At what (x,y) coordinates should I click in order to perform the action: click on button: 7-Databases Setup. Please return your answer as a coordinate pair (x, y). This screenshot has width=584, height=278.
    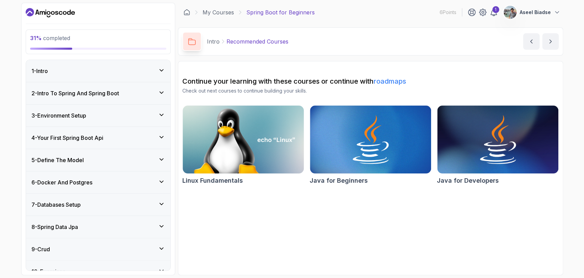
    Looking at the image, I should click on (98, 204).